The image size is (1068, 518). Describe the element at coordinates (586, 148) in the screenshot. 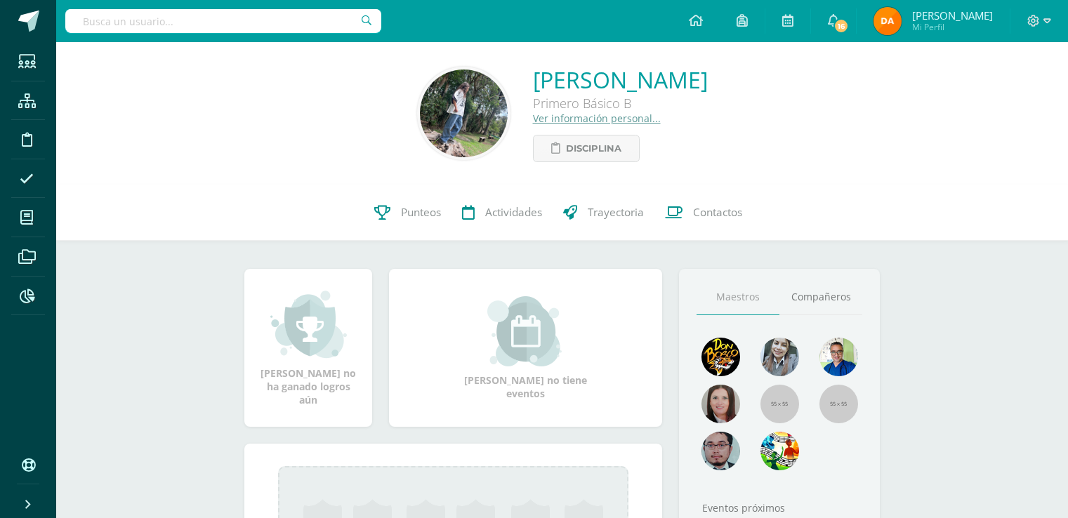

I see `a: Disciplina` at that location.